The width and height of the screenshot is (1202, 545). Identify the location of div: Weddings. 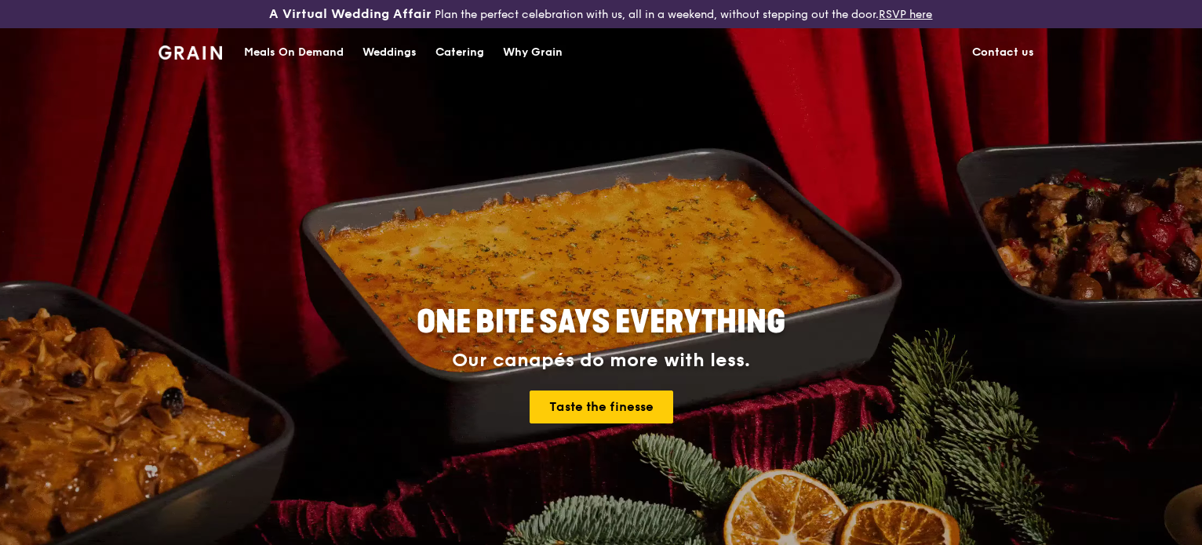
(389, 53).